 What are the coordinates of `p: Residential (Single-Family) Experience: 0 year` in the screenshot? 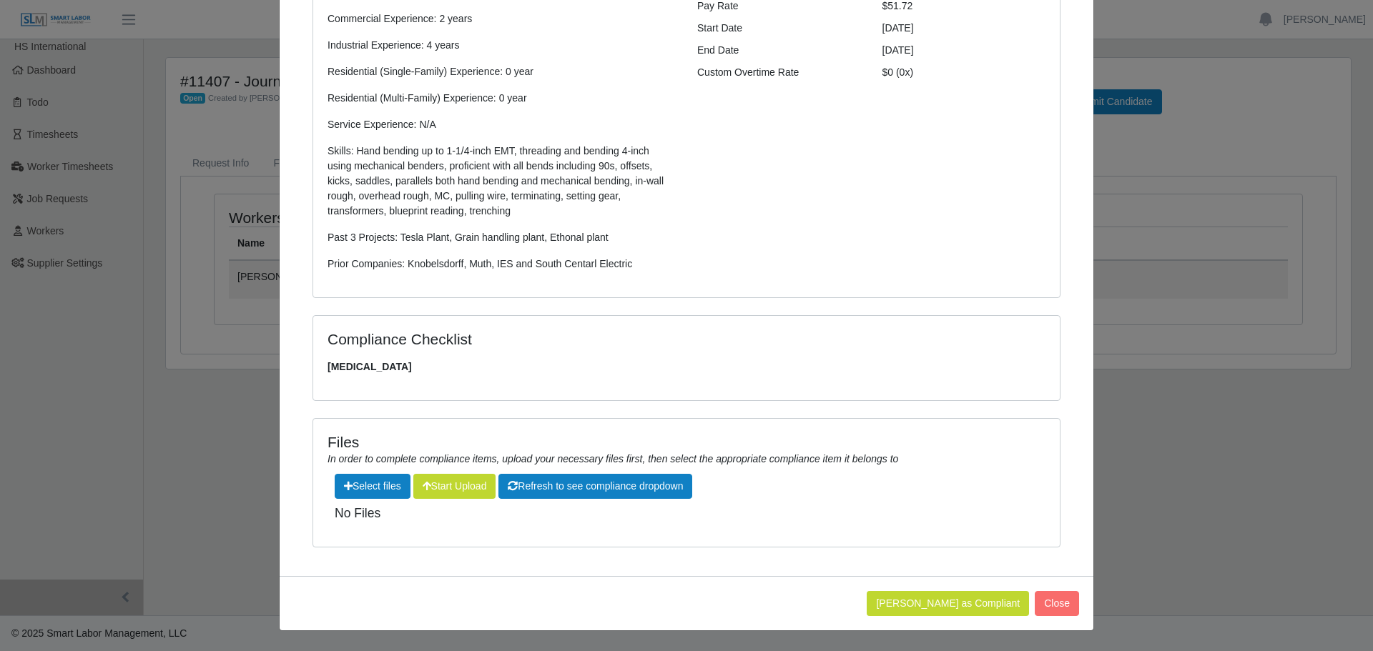 It's located at (501, 71).